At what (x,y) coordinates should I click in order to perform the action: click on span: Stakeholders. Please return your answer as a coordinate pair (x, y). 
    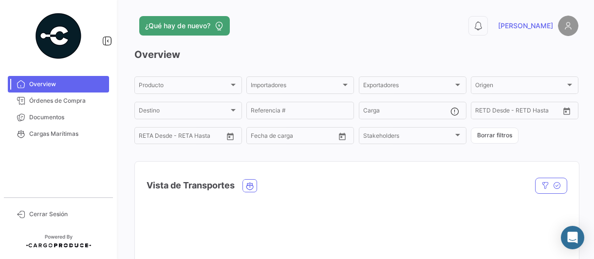
    Looking at the image, I should click on (408, 137).